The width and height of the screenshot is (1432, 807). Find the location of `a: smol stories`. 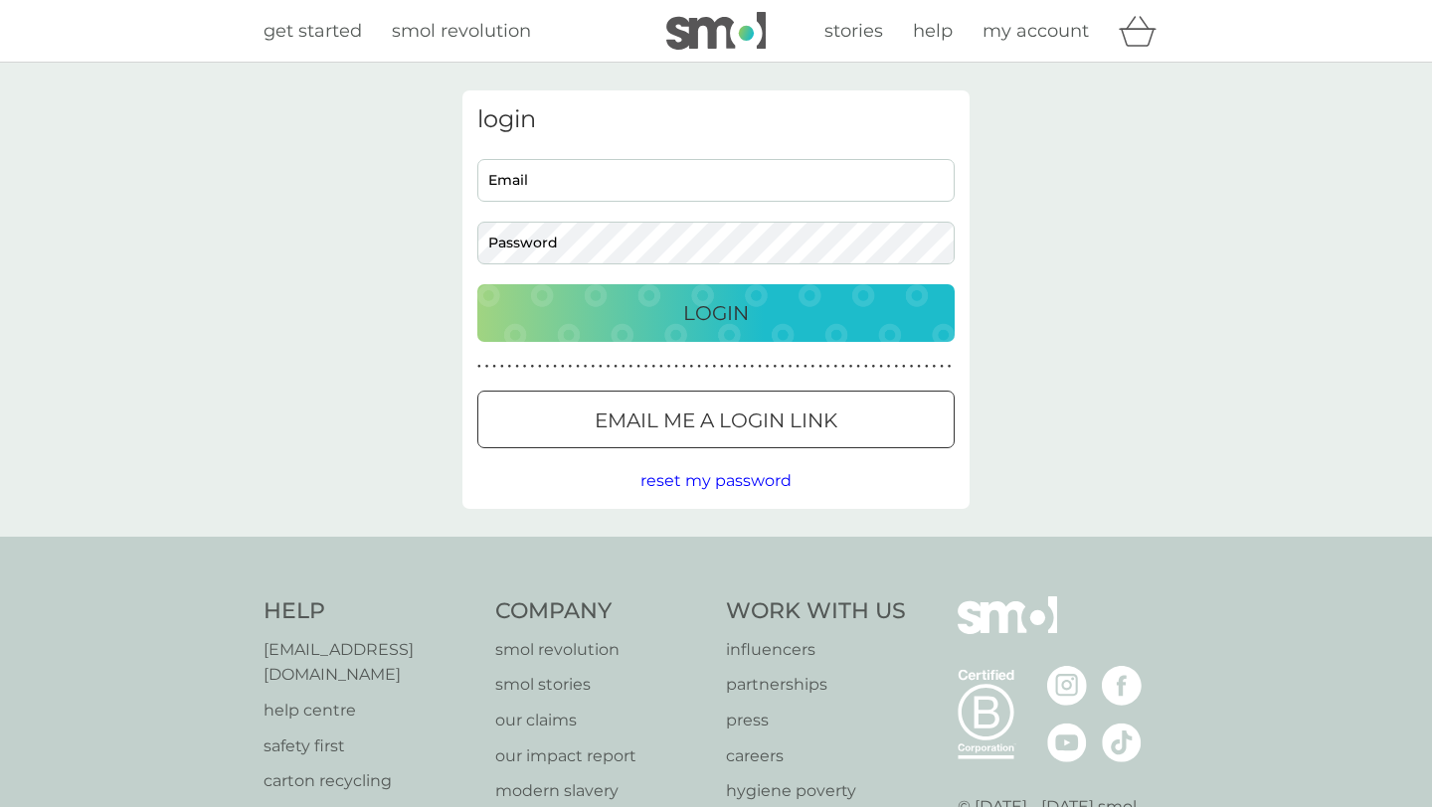

a: smol stories is located at coordinates (600, 685).